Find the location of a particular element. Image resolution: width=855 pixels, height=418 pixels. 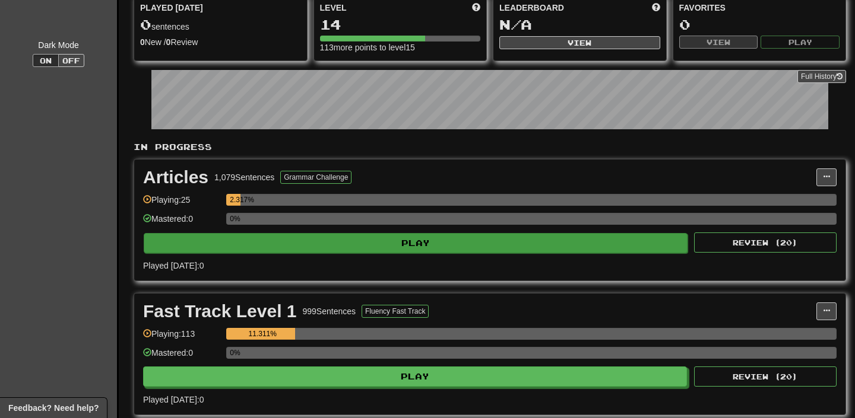

div: Playing: 113 is located at coordinates (182, 338).